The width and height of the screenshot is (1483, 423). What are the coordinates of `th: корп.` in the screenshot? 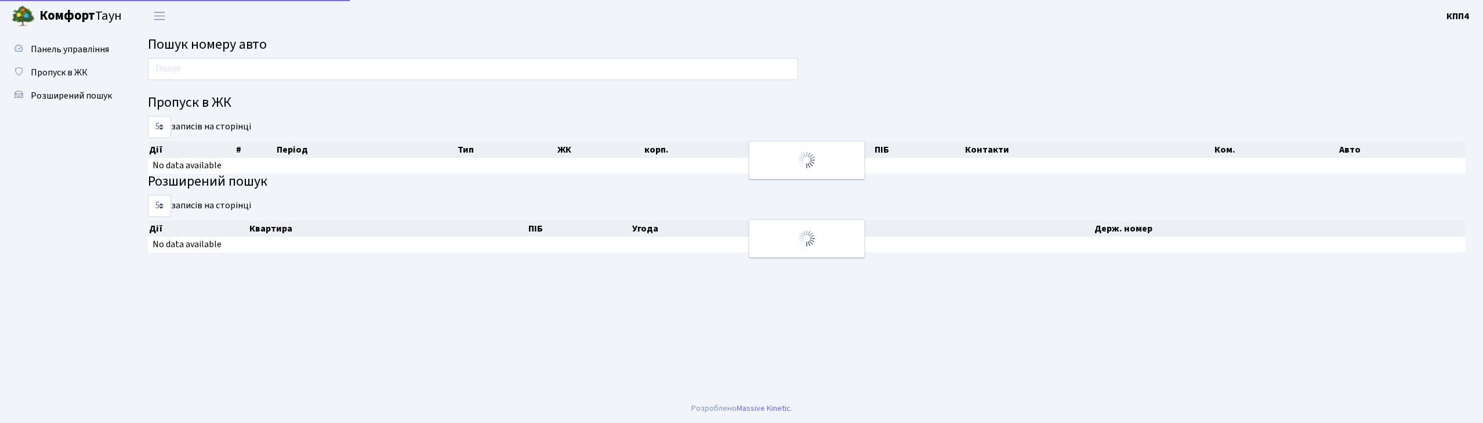 It's located at (715, 150).